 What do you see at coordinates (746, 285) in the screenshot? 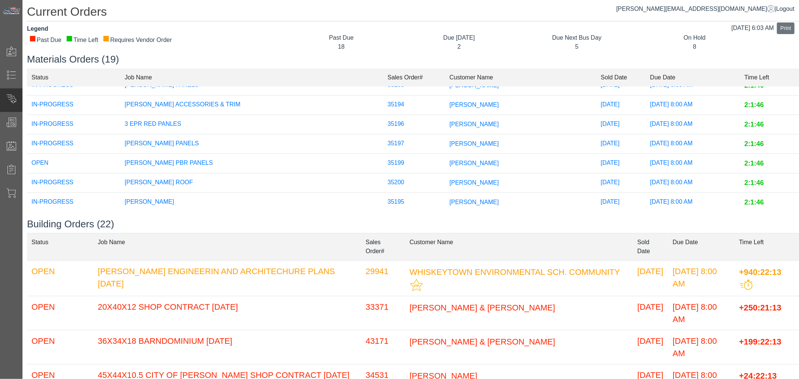
I see `img: This order should be prioritized` at bounding box center [746, 285].